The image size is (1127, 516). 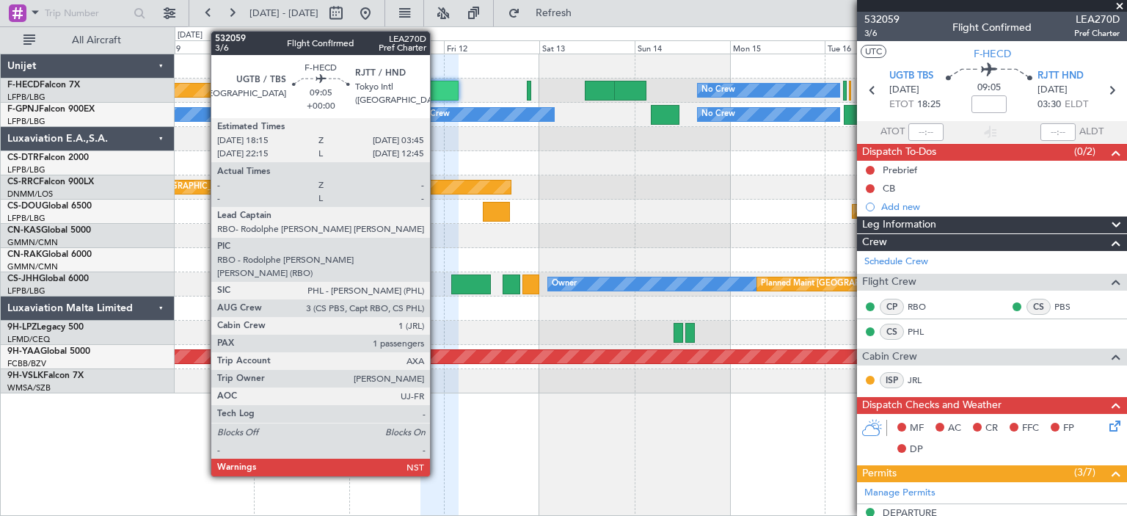 What do you see at coordinates (49, 206) in the screenshot?
I see `a: CS-DOUGlobal 6500` at bounding box center [49, 206].